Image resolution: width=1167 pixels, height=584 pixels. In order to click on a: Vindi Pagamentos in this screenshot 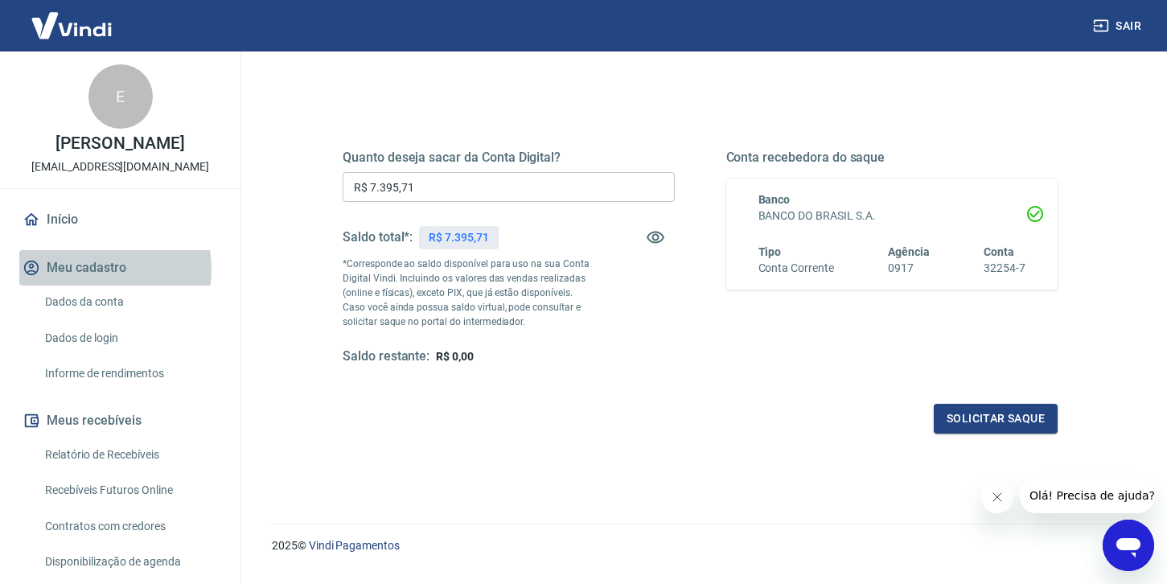, I will do `click(354, 545)`.